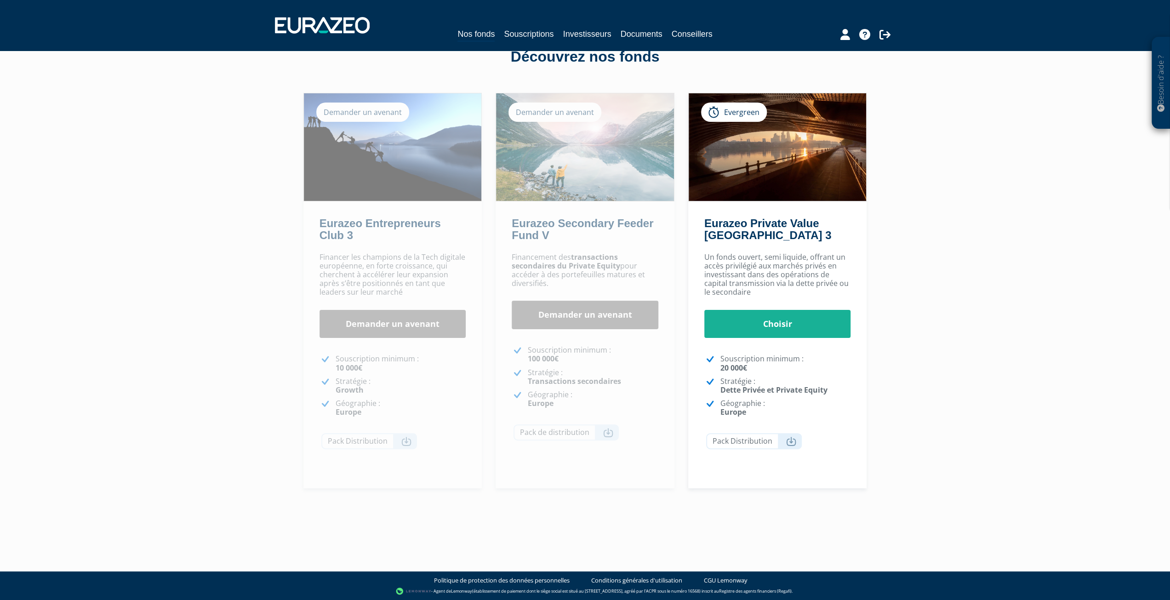 The image size is (1170, 600). Describe the element at coordinates (587, 34) in the screenshot. I see `a: Investisseurs` at that location.